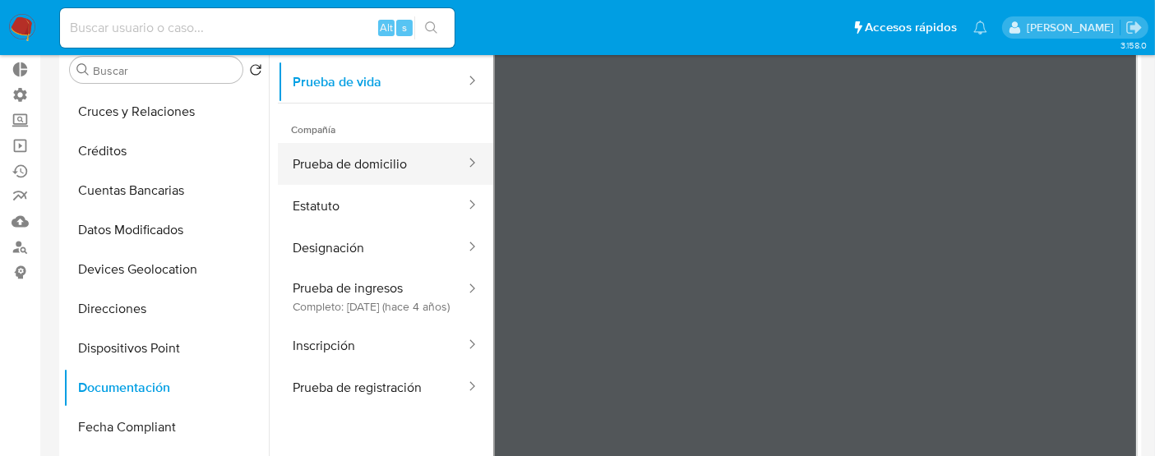 The width and height of the screenshot is (1155, 456). Describe the element at coordinates (166, 191) in the screenshot. I see `button: Cuentas Bancarias` at that location.